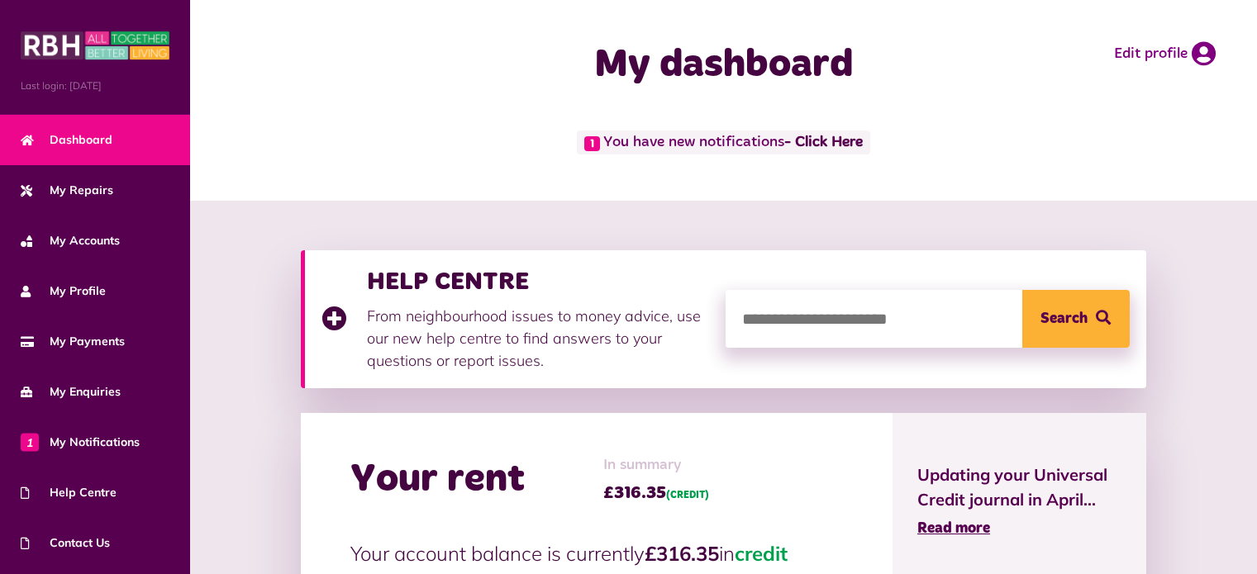 The width and height of the screenshot is (1257, 574). What do you see at coordinates (723, 142) in the screenshot?
I see `span: You have new notifications` at bounding box center [723, 142].